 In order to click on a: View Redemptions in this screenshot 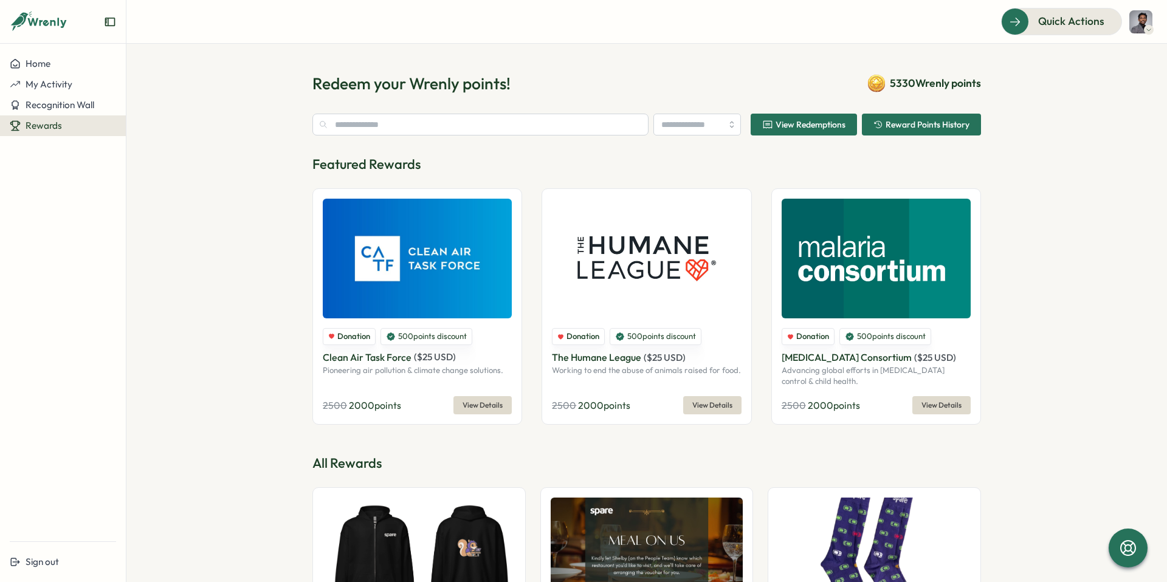, I will do `click(804, 125)`.